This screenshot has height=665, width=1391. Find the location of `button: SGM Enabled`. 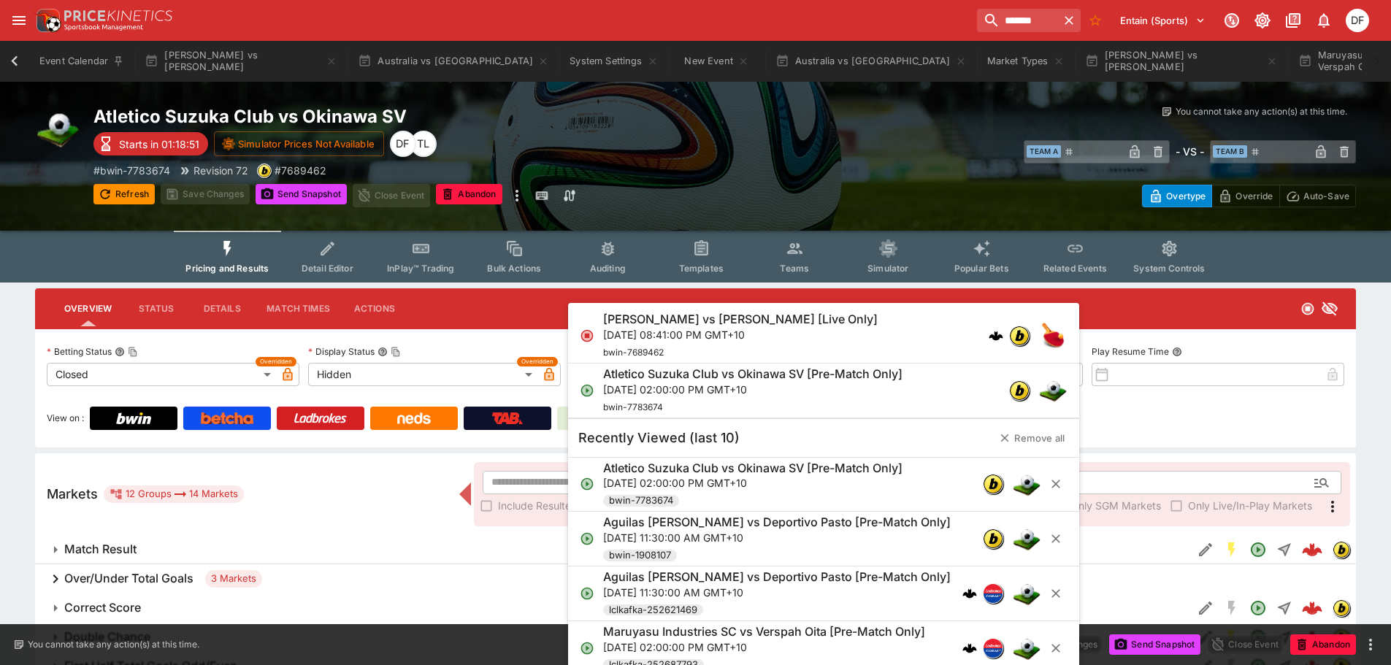

button: SGM Enabled is located at coordinates (1232, 550).